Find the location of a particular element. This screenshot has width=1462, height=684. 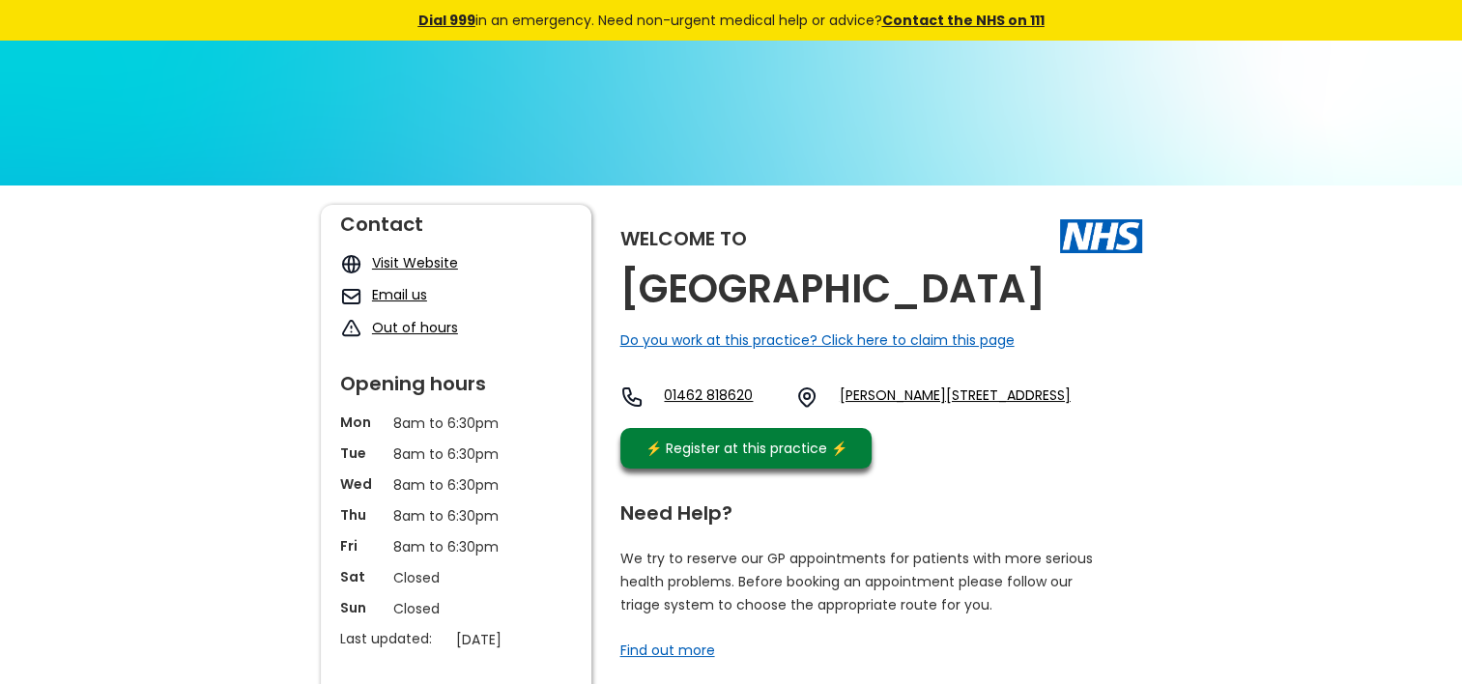

div: Need Help? is located at coordinates (872, 508).